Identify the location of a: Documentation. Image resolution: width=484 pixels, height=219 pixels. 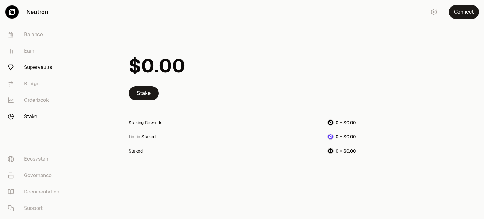
(35, 192).